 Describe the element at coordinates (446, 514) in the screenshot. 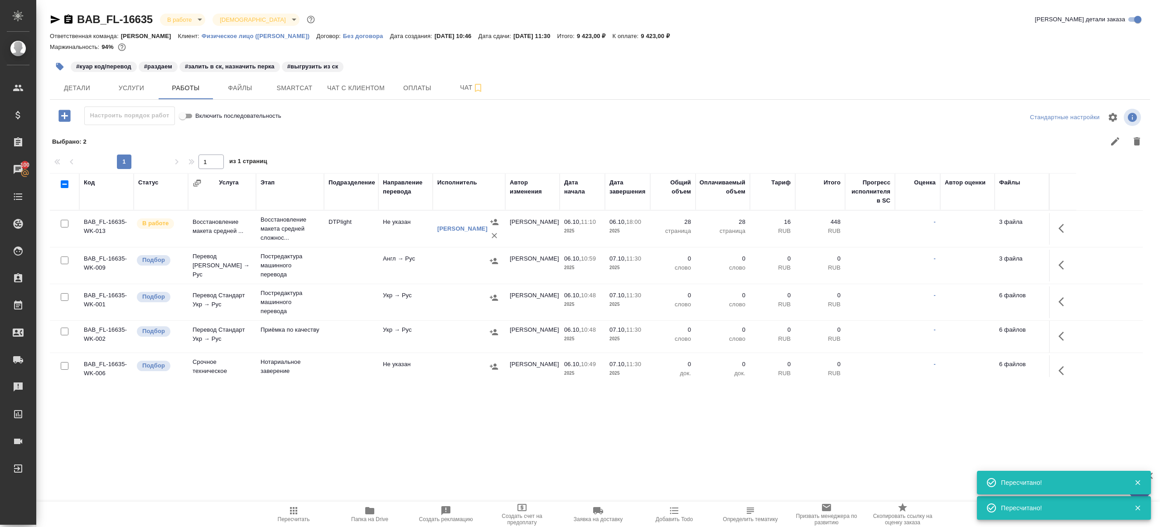

I see `button: Создать рекламацию` at that location.